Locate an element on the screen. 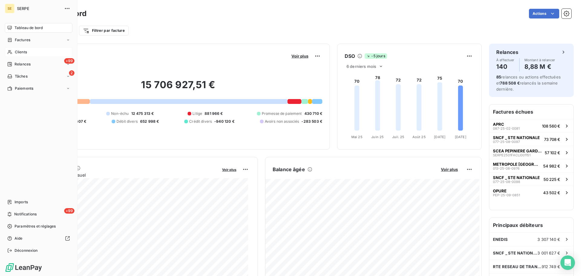 This screenshot has height=276, width=581. span: 430 710 € is located at coordinates (313, 114).